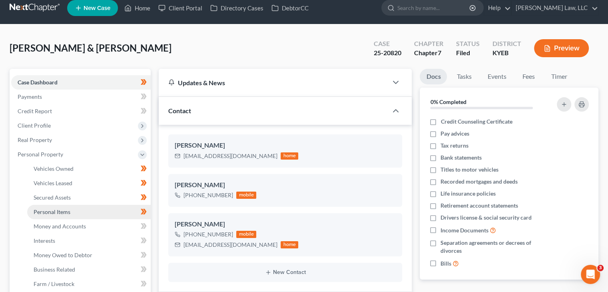 The width and height of the screenshot is (608, 292). What do you see at coordinates (54, 283) in the screenshot?
I see `span: Farm / Livestock` at bounding box center [54, 283].